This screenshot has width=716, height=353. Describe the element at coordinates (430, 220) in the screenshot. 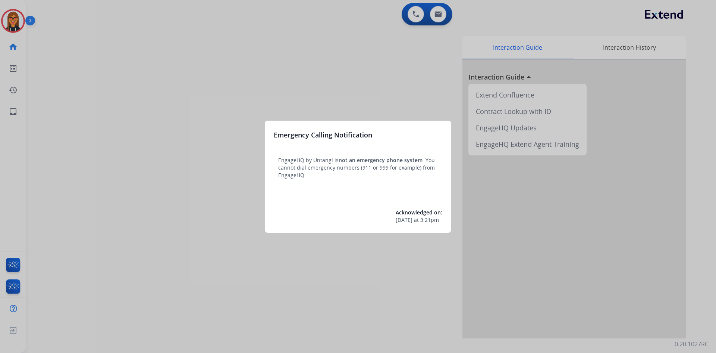

I see `span: 3:21pm` at that location.